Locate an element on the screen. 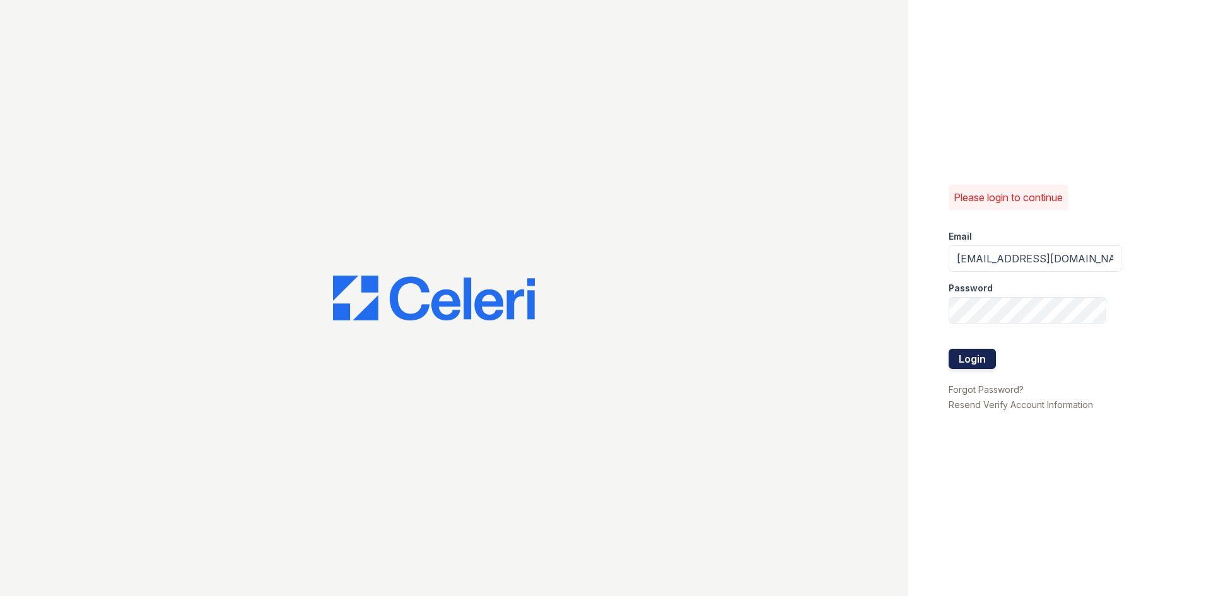  button: Login is located at coordinates (972, 359).